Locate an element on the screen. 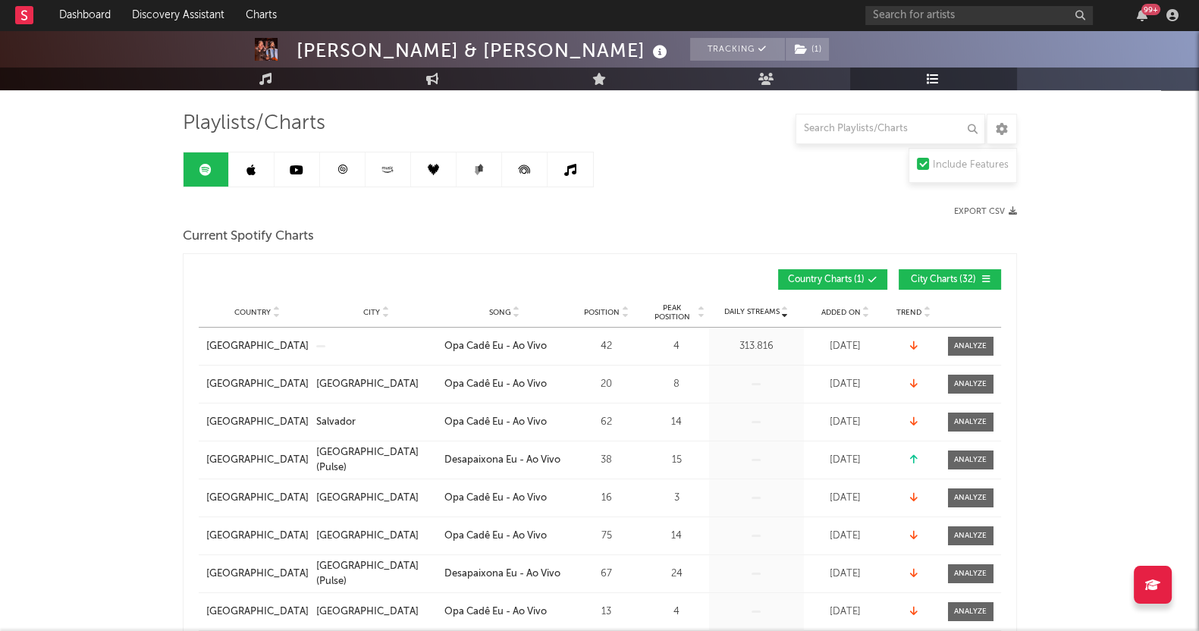  div: 42 is located at coordinates (607, 347).